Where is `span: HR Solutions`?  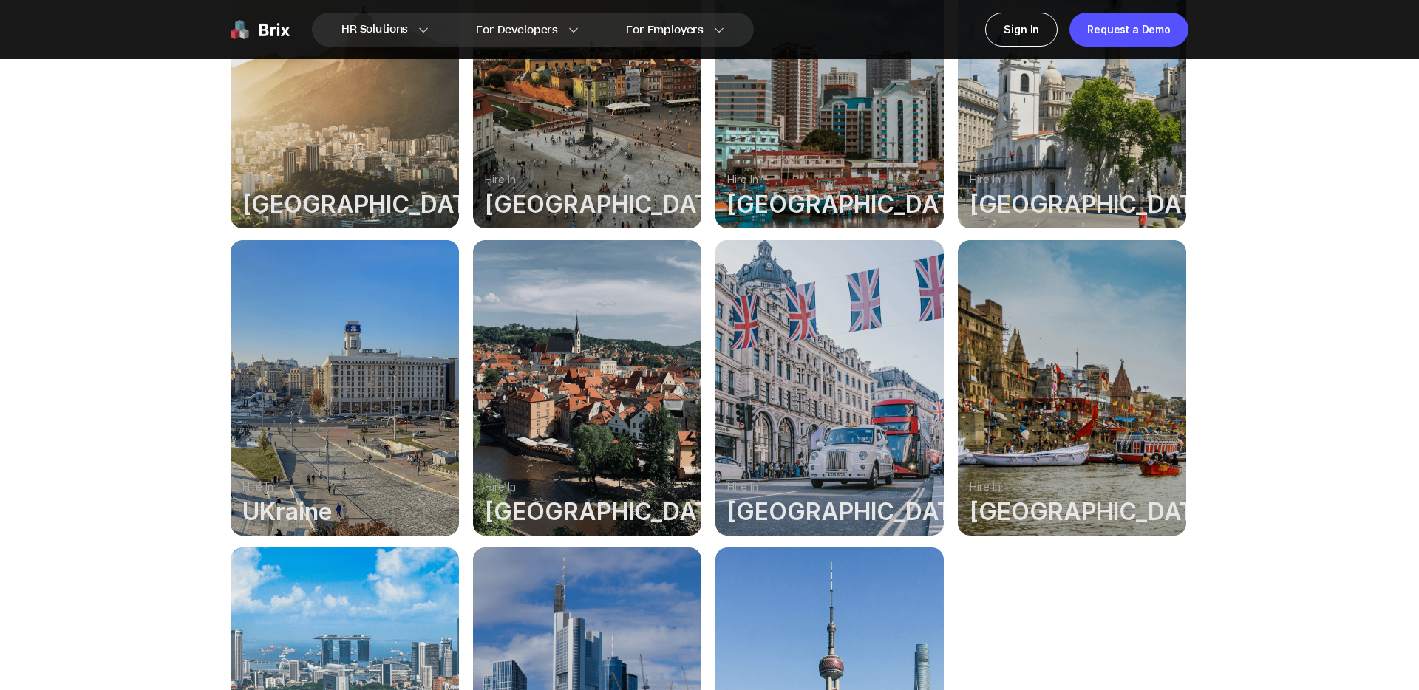
span: HR Solutions is located at coordinates (375, 30).